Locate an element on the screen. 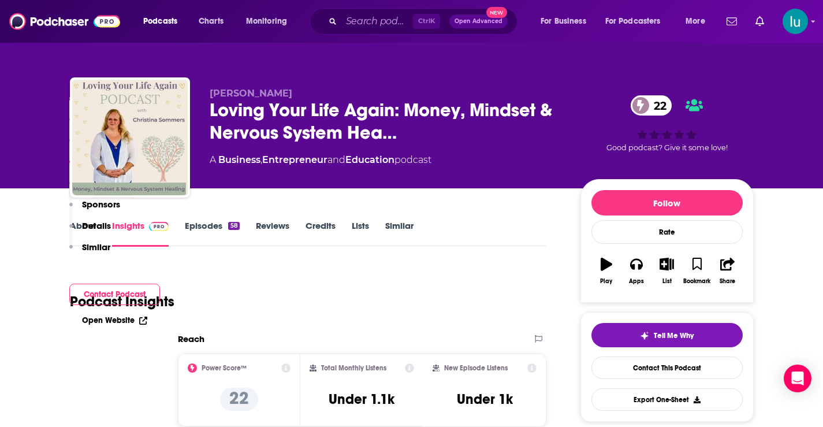  h3: Under 1k is located at coordinates (485, 399).